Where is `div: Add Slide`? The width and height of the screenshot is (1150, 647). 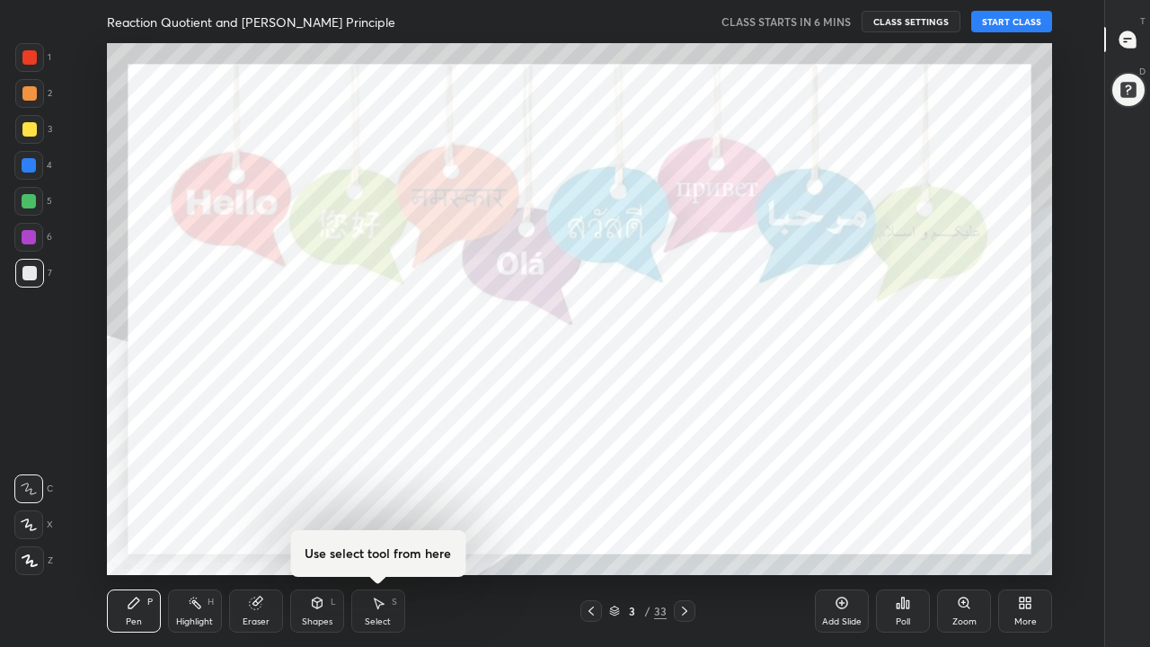
div: Add Slide is located at coordinates (842, 622).